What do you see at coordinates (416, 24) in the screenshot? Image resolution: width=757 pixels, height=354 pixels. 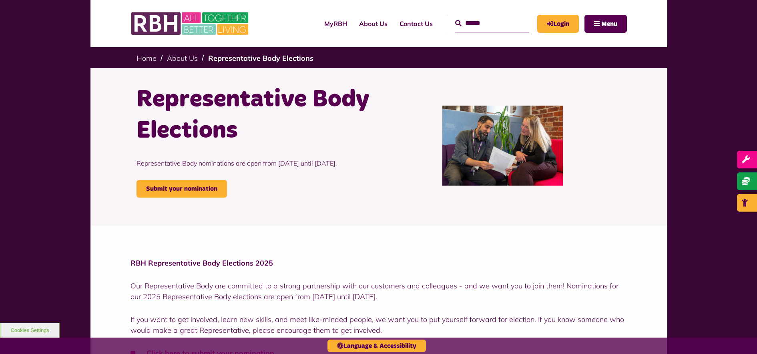 I see `a: Contact Us` at bounding box center [416, 24].